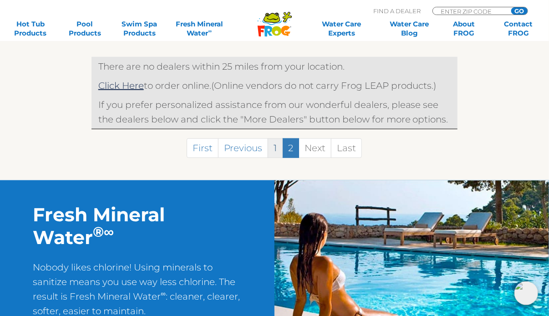 The height and width of the screenshot is (316, 549). Describe the element at coordinates (315, 148) in the screenshot. I see `a: Next` at that location.